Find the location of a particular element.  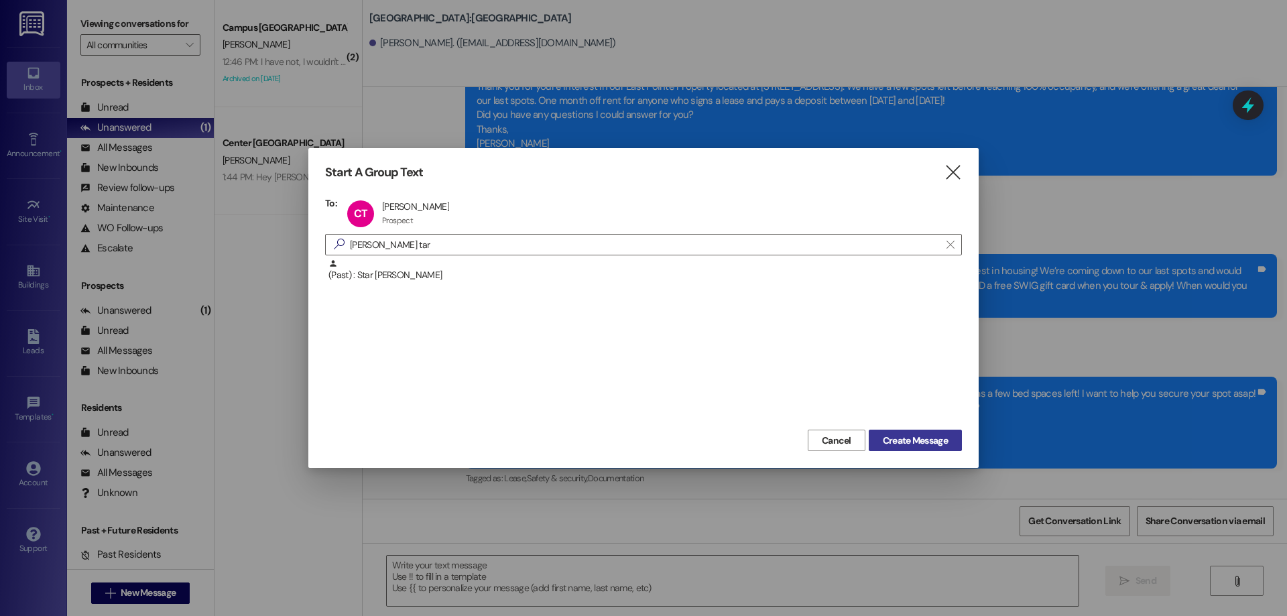

button: Create Message is located at coordinates (915, 440).